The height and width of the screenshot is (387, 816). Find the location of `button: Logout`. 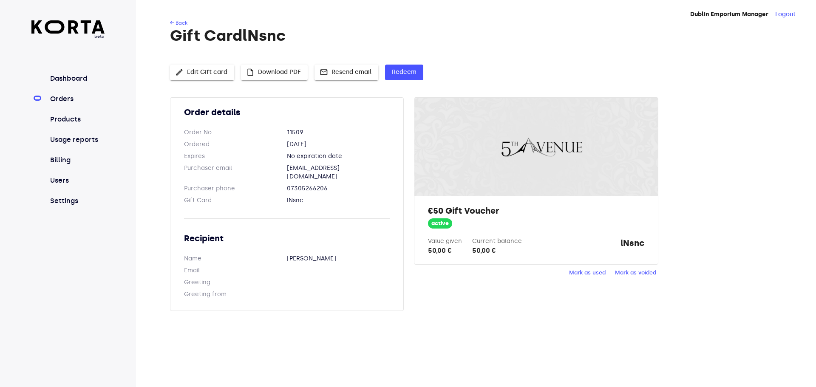

button: Logout is located at coordinates (786, 14).